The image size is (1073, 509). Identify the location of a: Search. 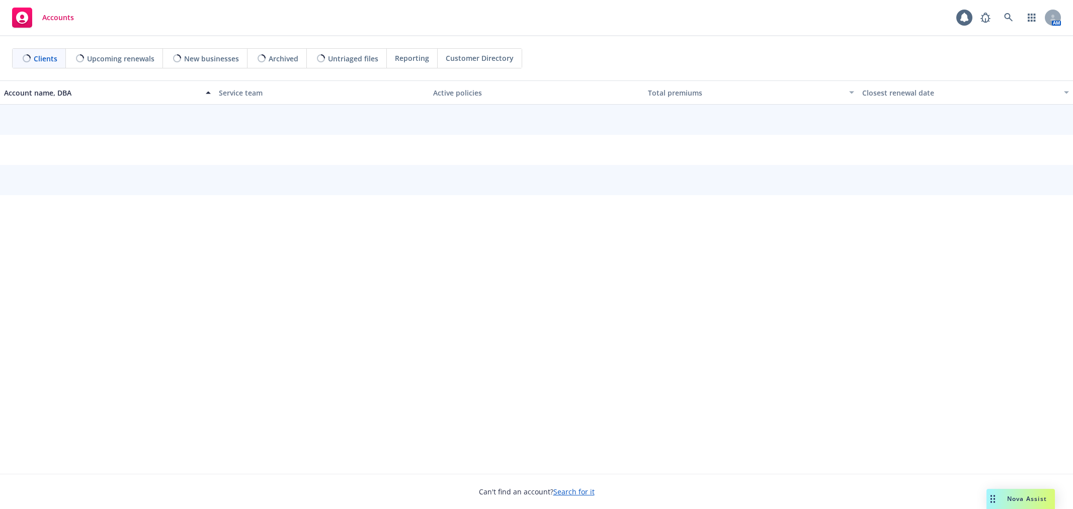
(1009, 18).